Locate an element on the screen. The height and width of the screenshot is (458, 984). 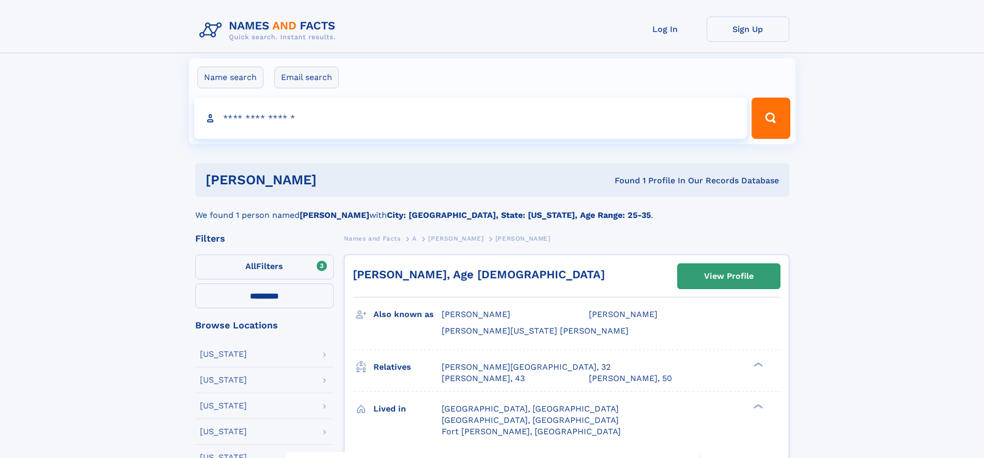
a: Names and Facts is located at coordinates (372, 238).